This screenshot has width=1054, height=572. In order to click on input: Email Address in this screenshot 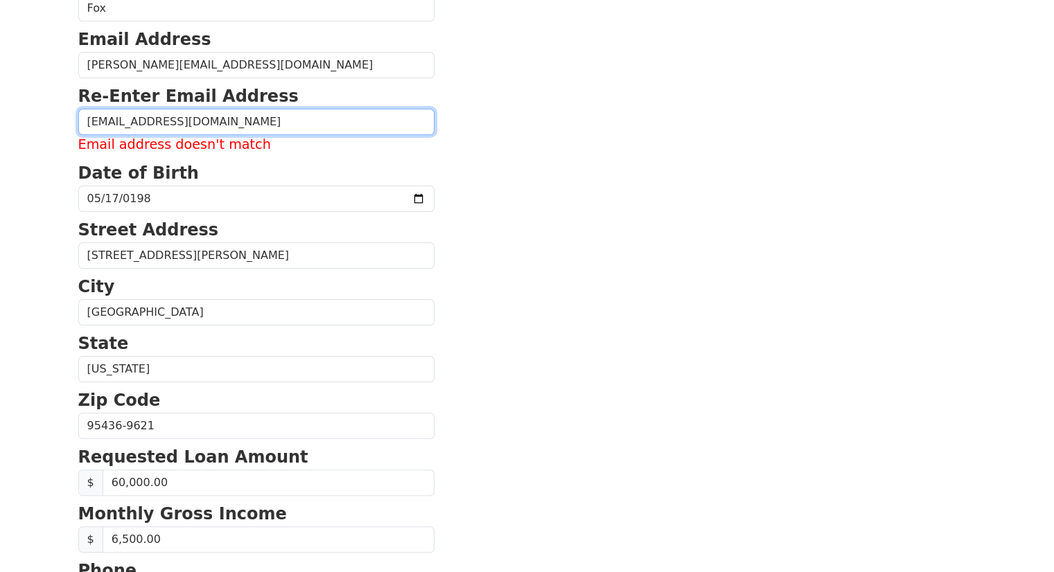, I will do `click(256, 65)`.